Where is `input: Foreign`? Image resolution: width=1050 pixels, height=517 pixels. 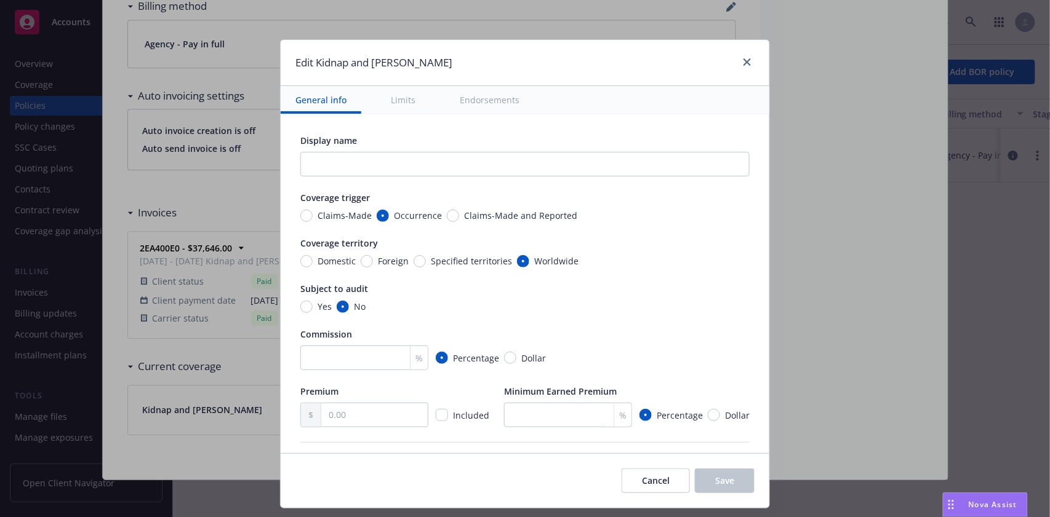 input: Foreign is located at coordinates (367, 261).